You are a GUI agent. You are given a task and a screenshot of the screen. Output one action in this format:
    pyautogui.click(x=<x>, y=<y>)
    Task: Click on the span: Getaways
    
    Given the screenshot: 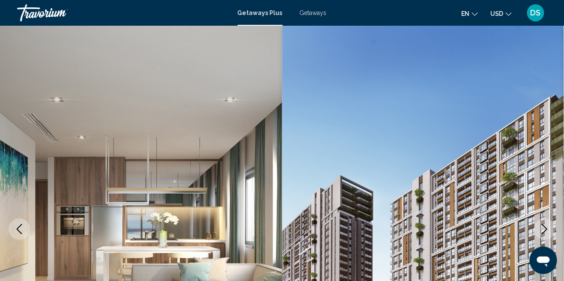 What is the action you would take?
    pyautogui.click(x=313, y=13)
    